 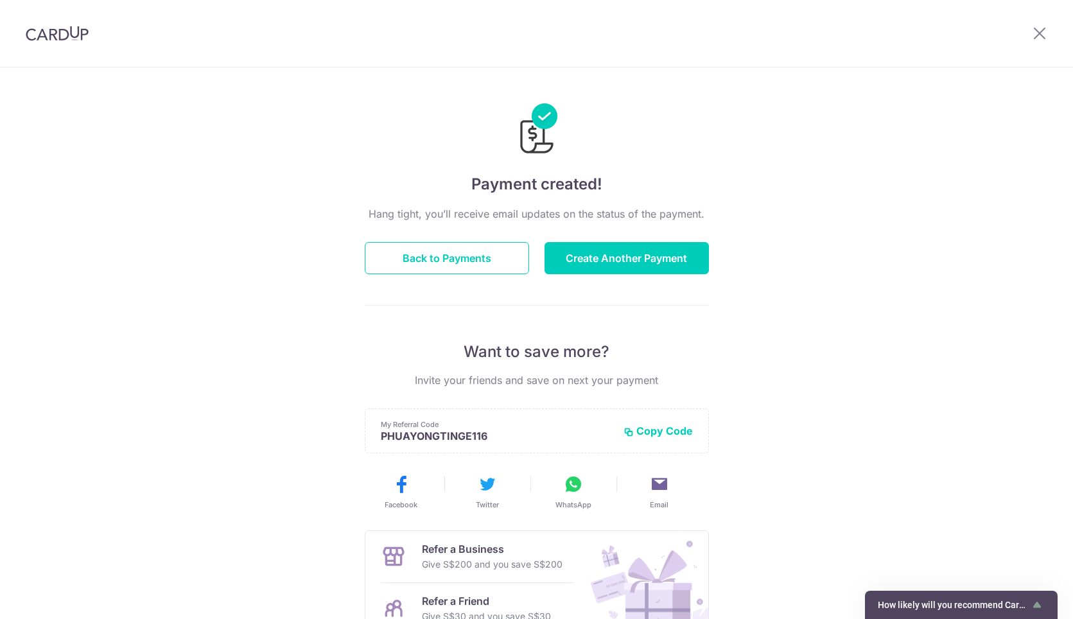 What do you see at coordinates (954, 605) in the screenshot?
I see `span: How likely will you recommend CardUp to a friend?` at bounding box center [954, 605].